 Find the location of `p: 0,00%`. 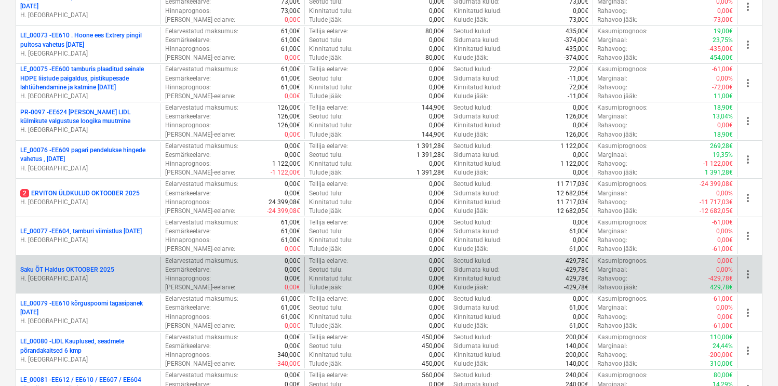

p: 0,00% is located at coordinates (725, 193).